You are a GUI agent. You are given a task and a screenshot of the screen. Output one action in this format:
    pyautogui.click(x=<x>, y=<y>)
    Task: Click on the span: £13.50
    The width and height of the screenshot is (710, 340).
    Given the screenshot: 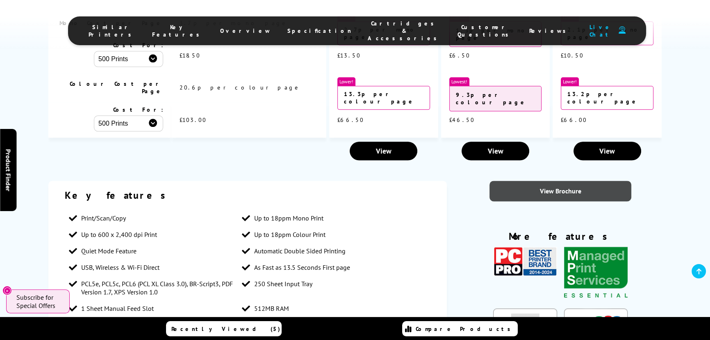 What is the action you would take?
    pyautogui.click(x=349, y=55)
    